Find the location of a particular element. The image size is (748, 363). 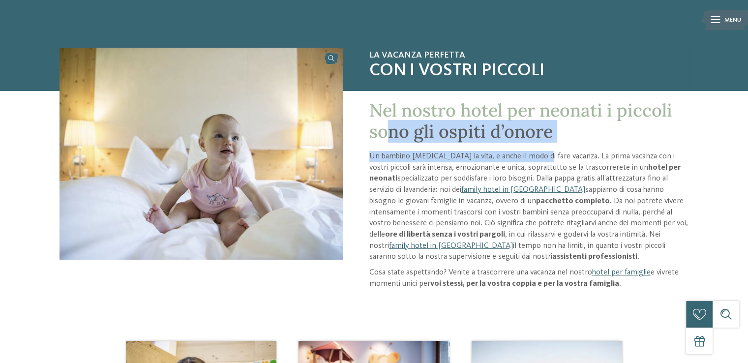

span: La vacanza perfetta is located at coordinates (529, 56).